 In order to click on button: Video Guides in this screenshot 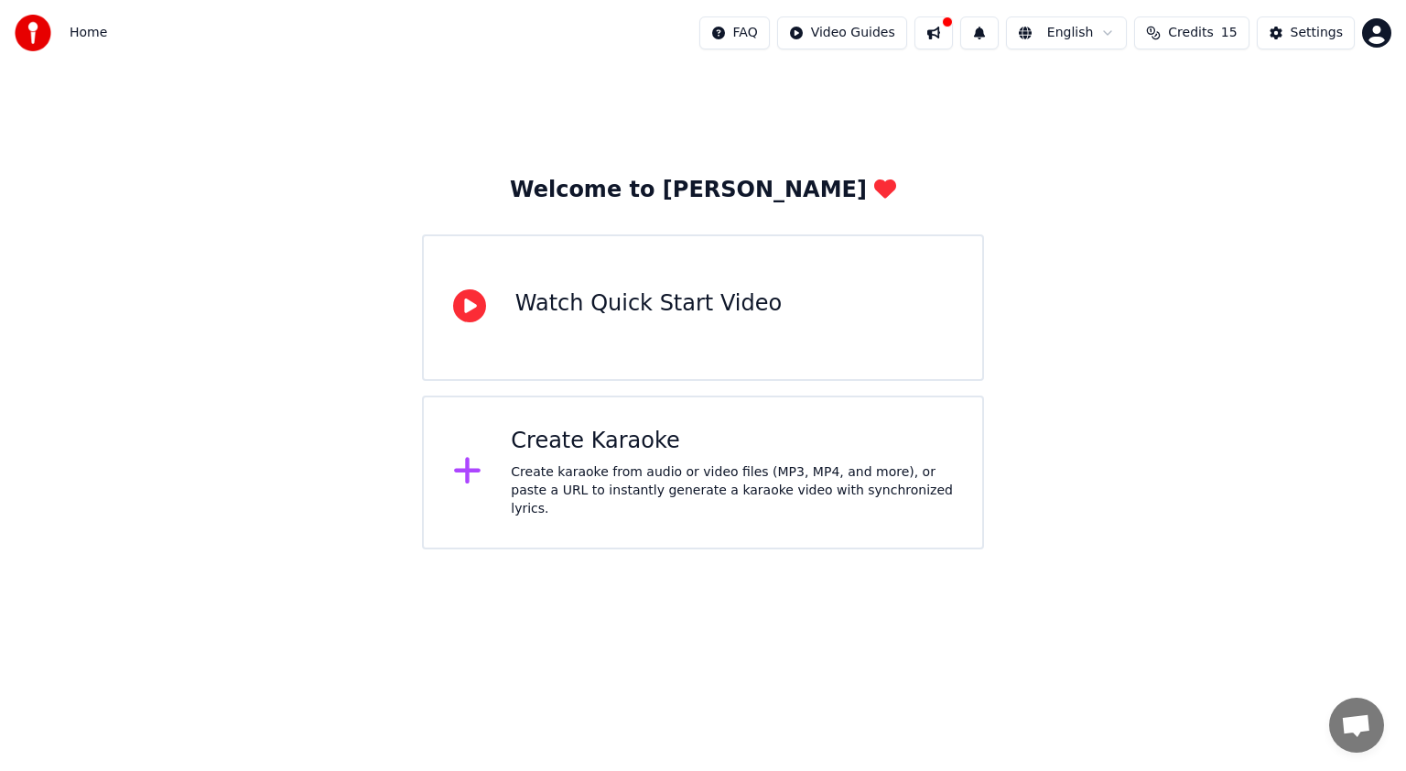, I will do `click(842, 33)`.